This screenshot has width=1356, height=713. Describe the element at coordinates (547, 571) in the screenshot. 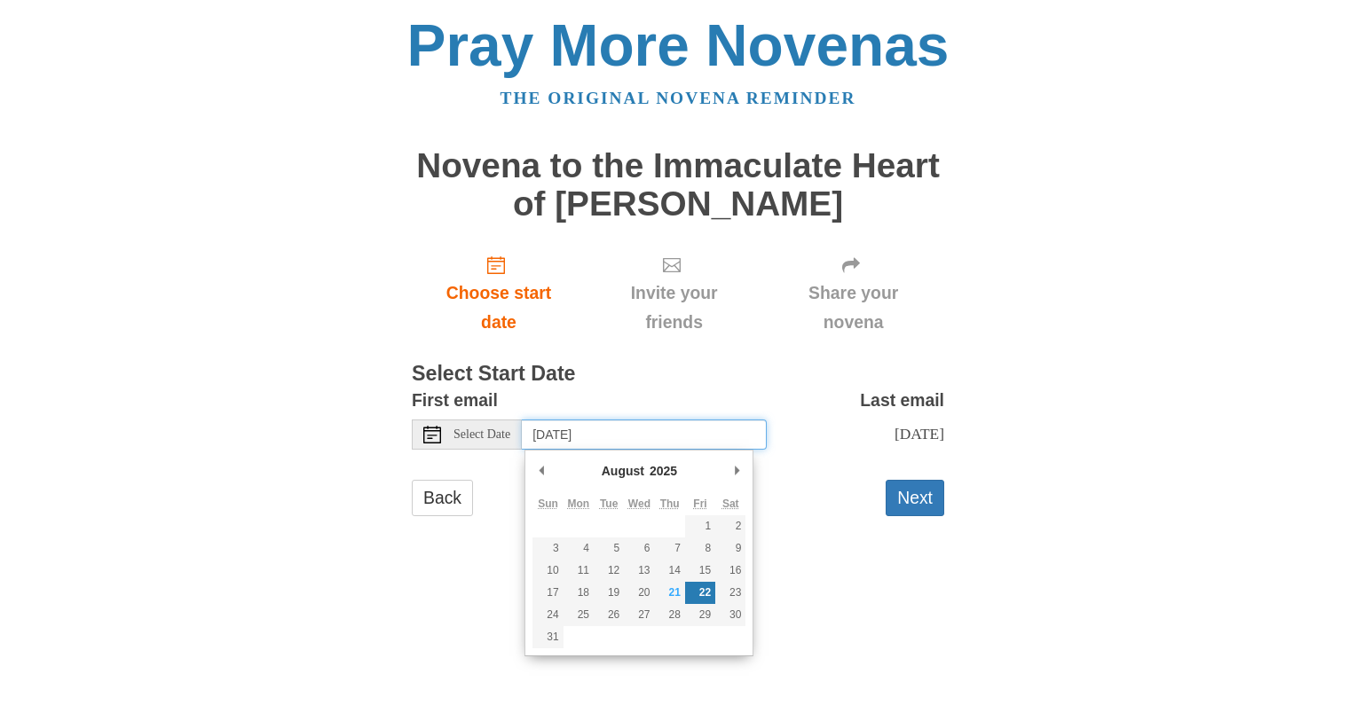

I see `button: 10` at that location.